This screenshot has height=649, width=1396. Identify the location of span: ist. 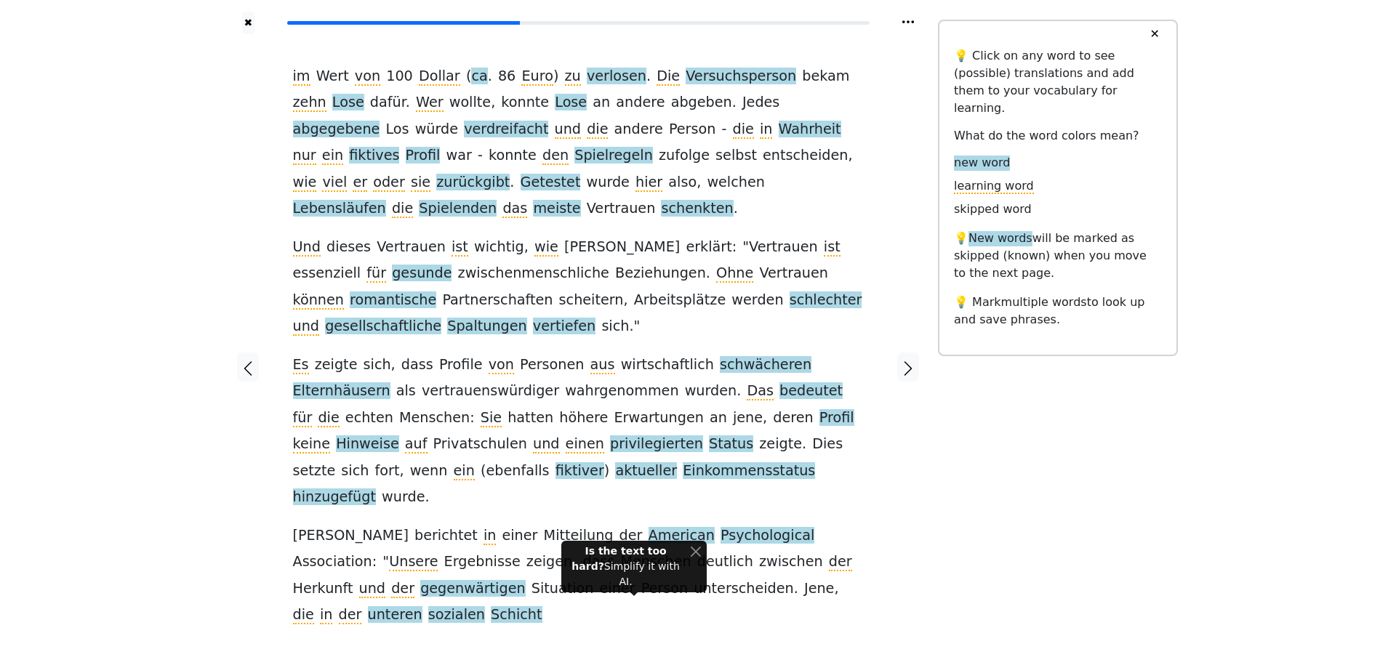
(459, 247).